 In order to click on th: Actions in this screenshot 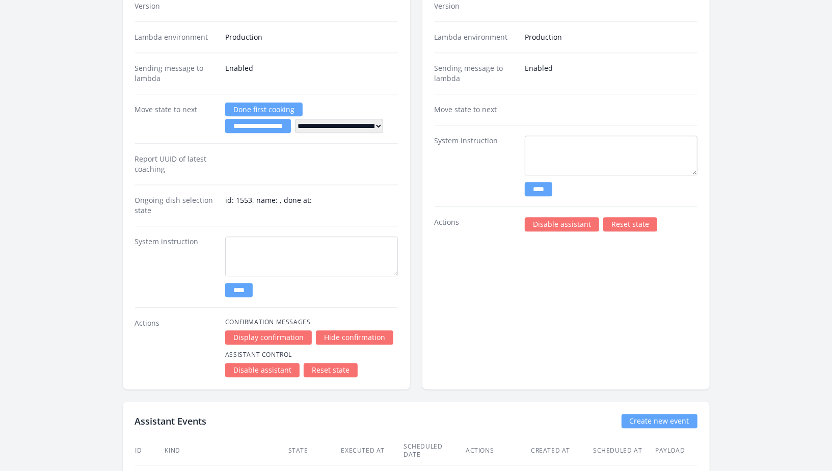, I will do `click(498, 450)`.